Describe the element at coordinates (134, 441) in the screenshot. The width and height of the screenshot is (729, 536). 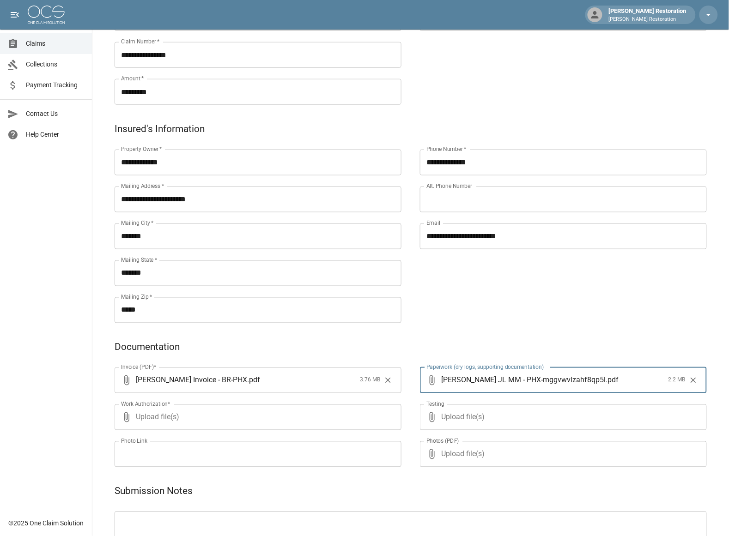
I see `label: Photo Link` at that location.